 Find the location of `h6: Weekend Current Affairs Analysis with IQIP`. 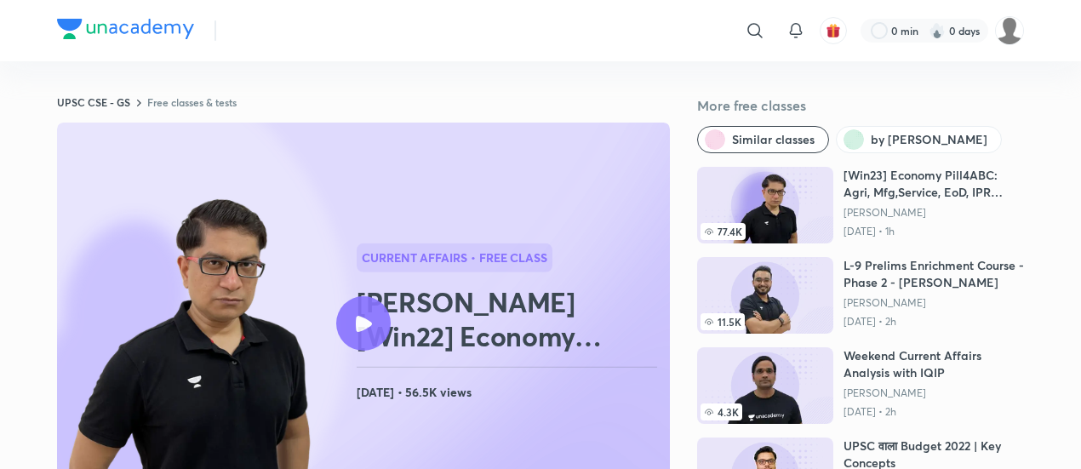

h6: Weekend Current Affairs Analysis with IQIP is located at coordinates (934, 364).